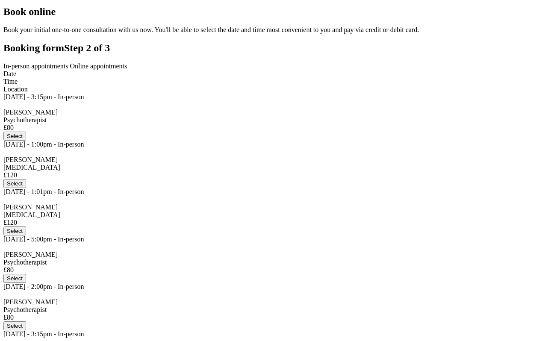  Describe the element at coordinates (15, 183) in the screenshot. I see `button: Select Mon 8 Sep 1:00pm in-person` at that location.